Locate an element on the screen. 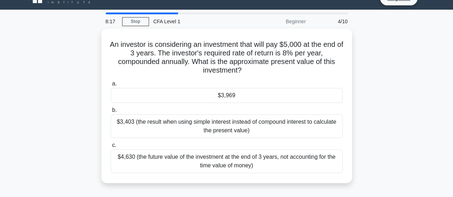 This screenshot has height=197, width=453. span: c. is located at coordinates (114, 145).